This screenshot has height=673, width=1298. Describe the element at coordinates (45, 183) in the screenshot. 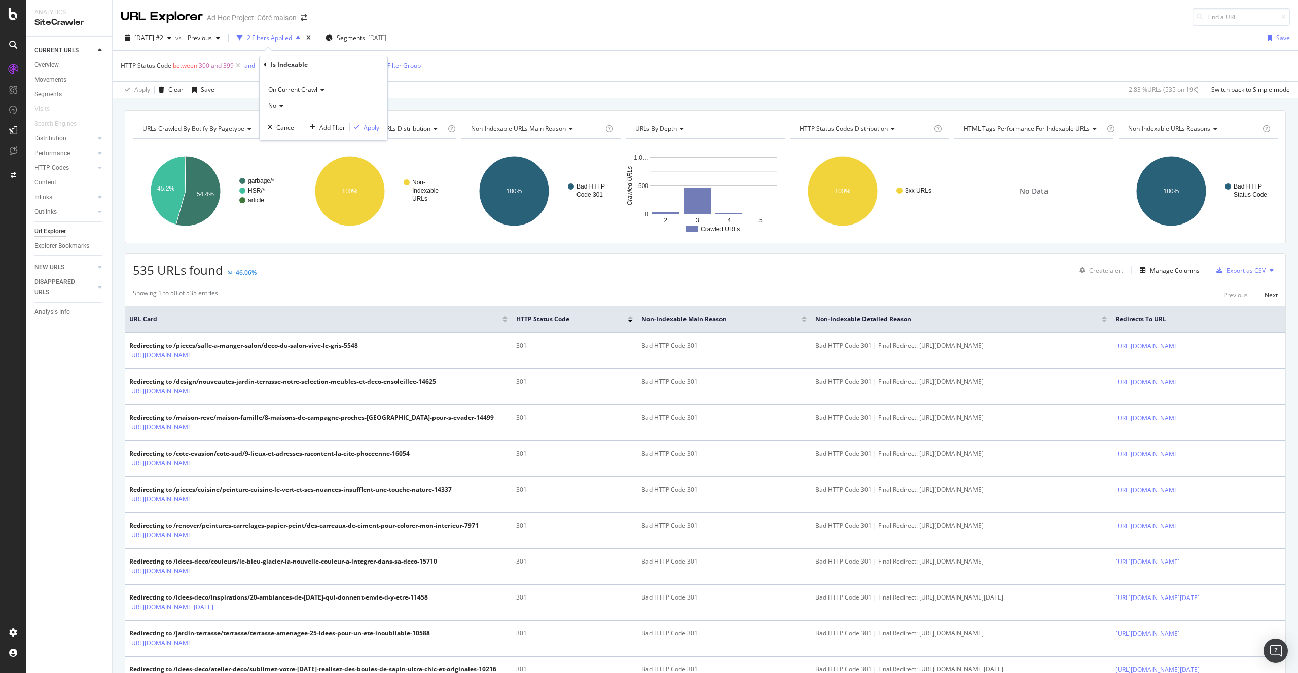

I see `div: Content` at that location.